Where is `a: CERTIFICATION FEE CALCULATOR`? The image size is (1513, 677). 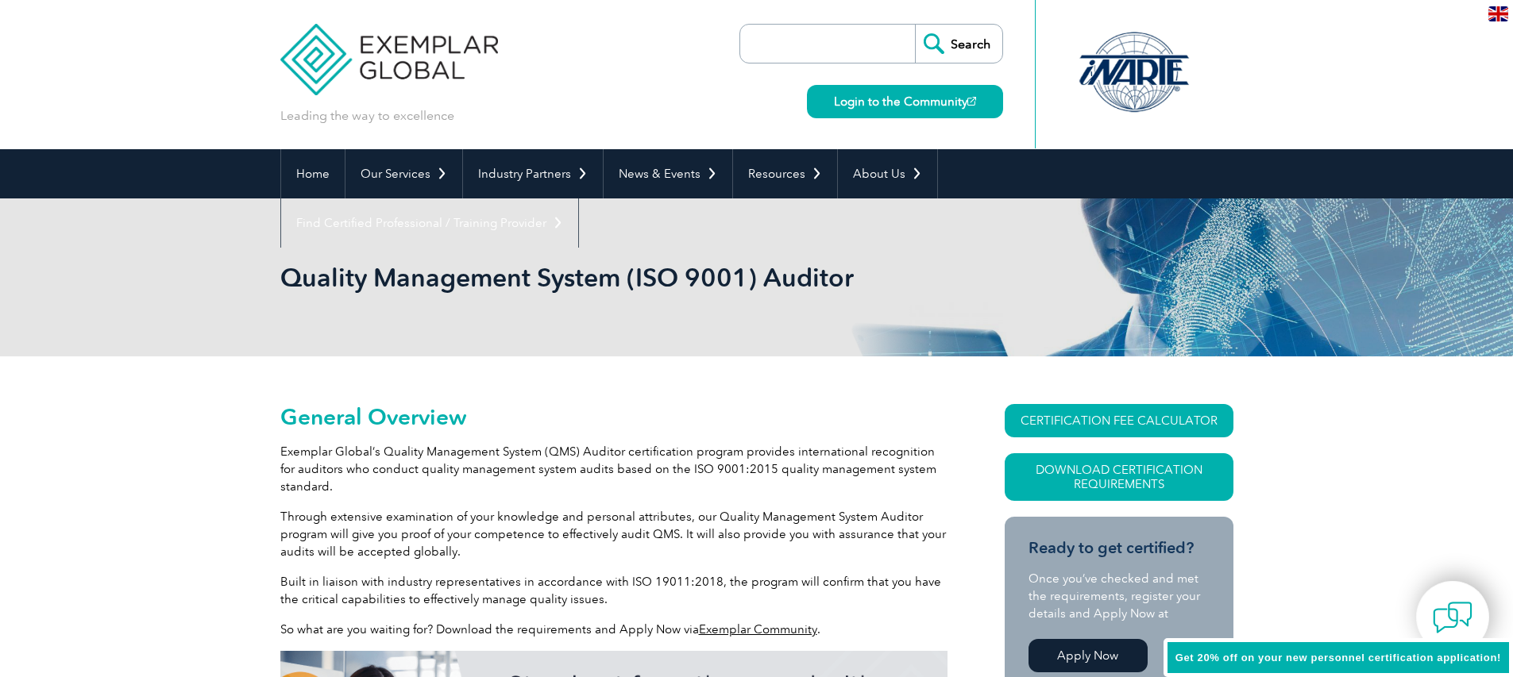
a: CERTIFICATION FEE CALCULATOR is located at coordinates (1119, 421).